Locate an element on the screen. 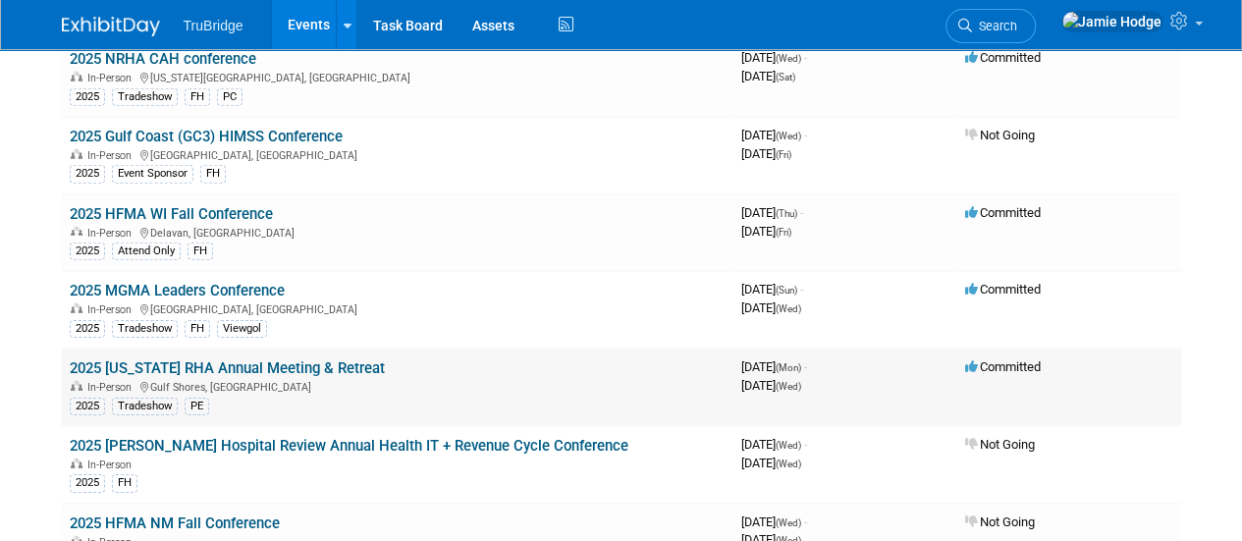  a: 2025 HFMA WI Fall Conference is located at coordinates (171, 214).